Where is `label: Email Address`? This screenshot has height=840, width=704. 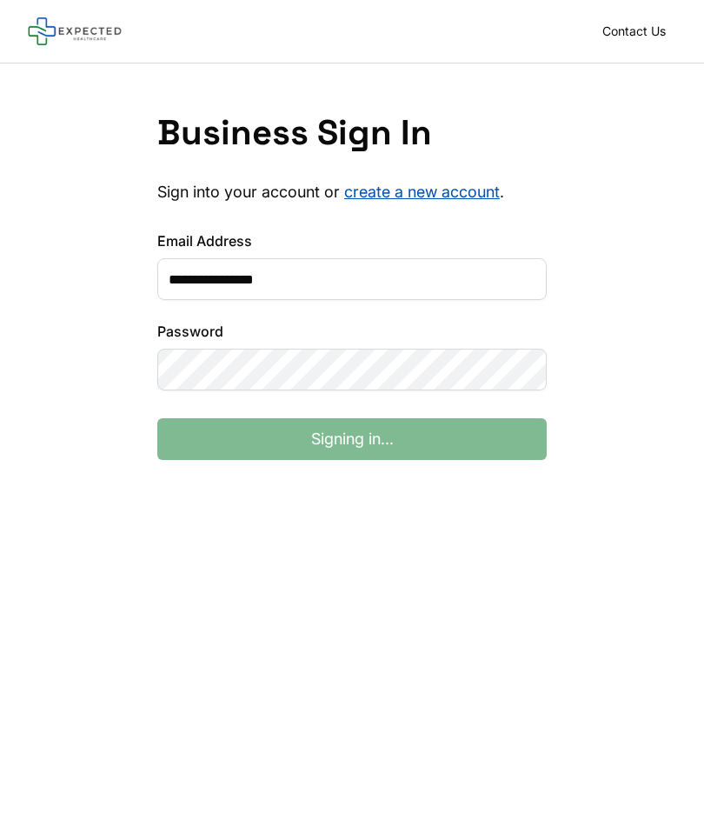
label: Email Address is located at coordinates (352, 241).